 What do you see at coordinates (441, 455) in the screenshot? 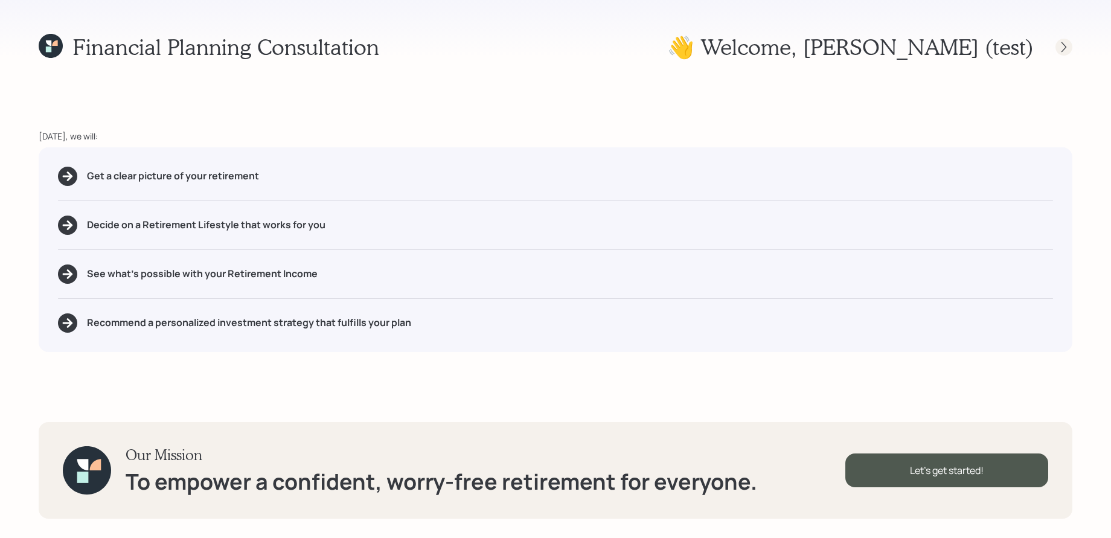
I see `h3: Our Mission` at bounding box center [441, 455].